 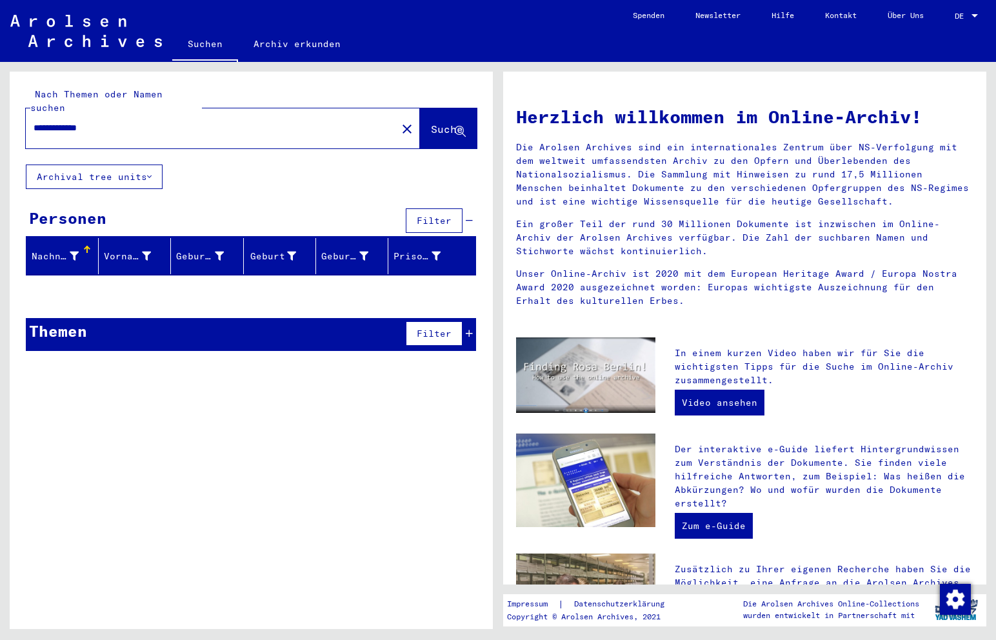 What do you see at coordinates (68, 218) in the screenshot?
I see `div: Personen` at bounding box center [68, 218].